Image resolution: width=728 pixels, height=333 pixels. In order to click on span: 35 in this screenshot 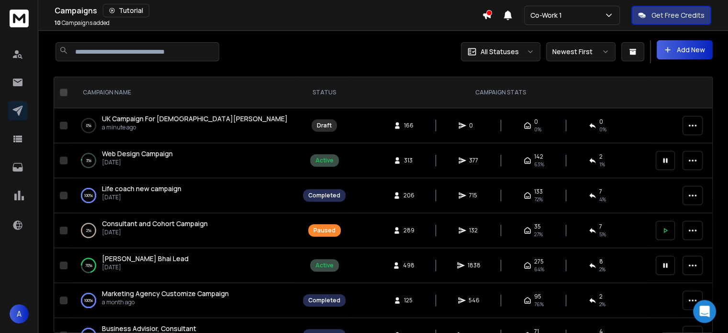, I will do `click(538, 227)`.